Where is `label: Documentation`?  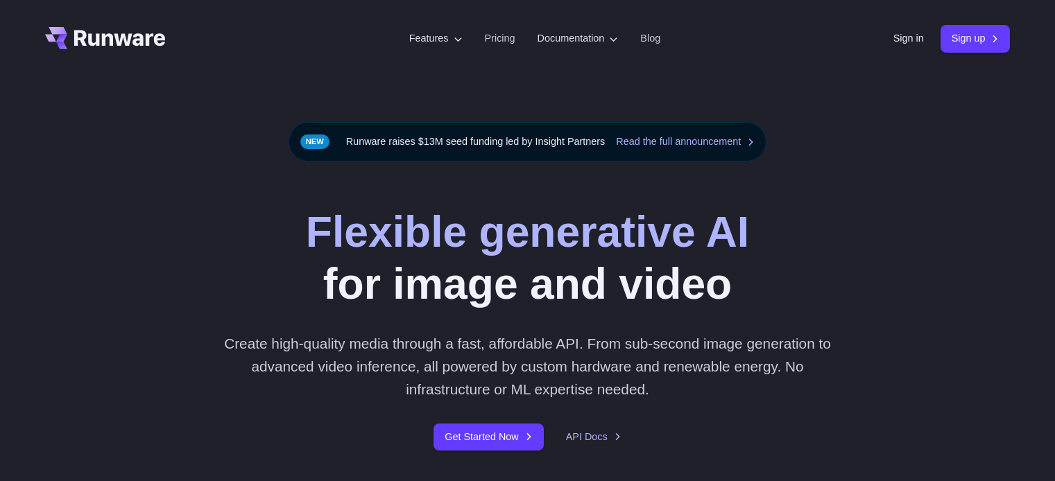 label: Documentation is located at coordinates (578, 38).